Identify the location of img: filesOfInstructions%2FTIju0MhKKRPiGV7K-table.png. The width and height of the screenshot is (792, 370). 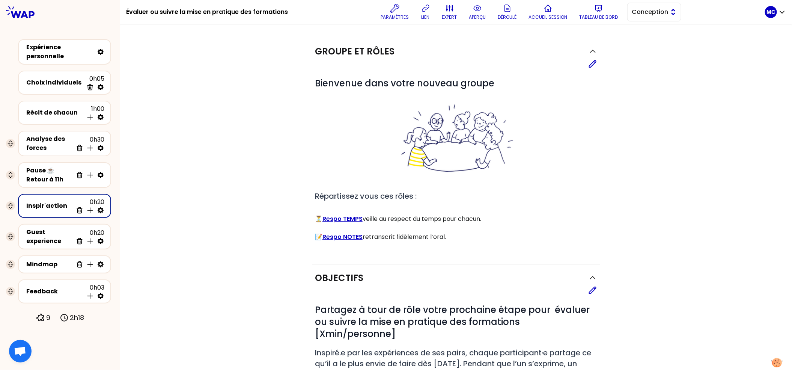
(456, 139).